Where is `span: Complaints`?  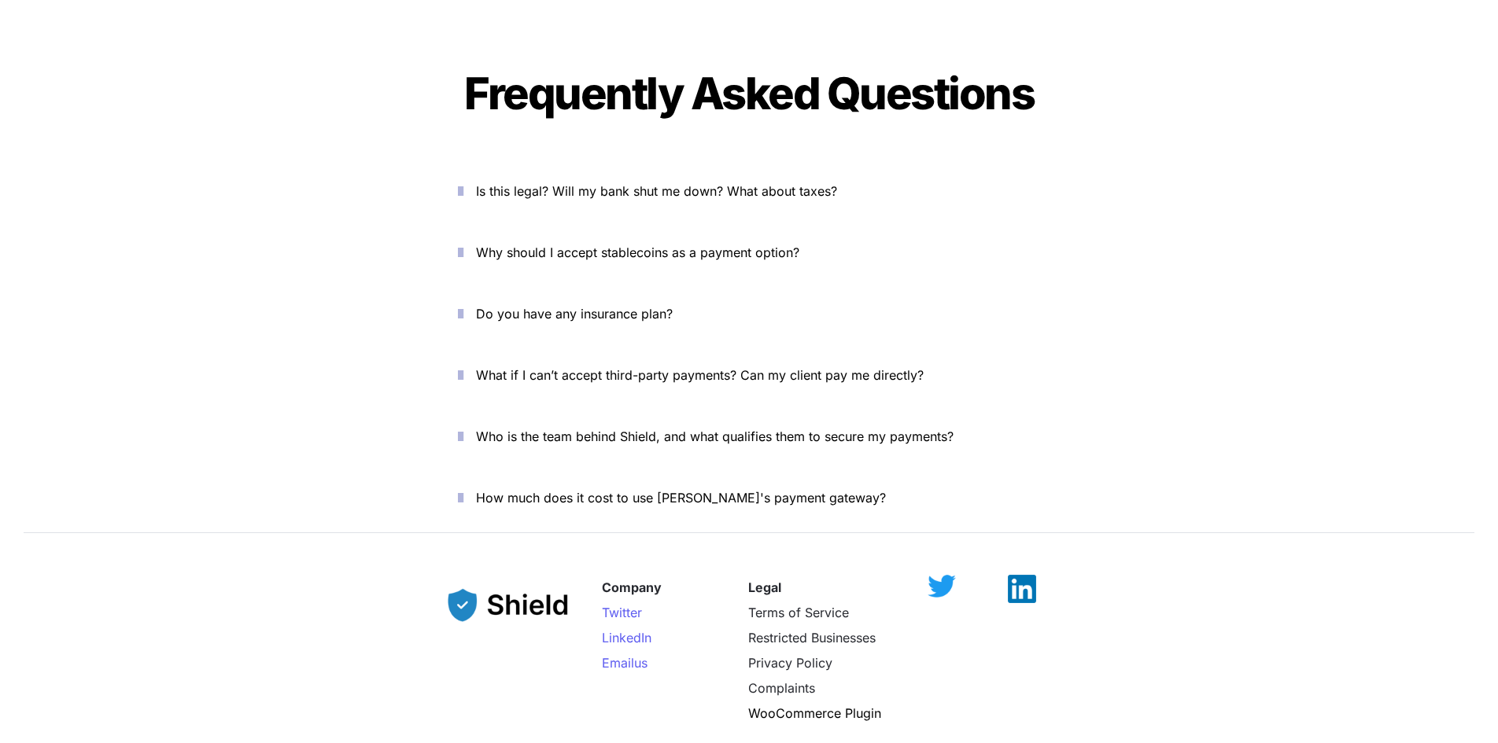
span: Complaints is located at coordinates (781, 688).